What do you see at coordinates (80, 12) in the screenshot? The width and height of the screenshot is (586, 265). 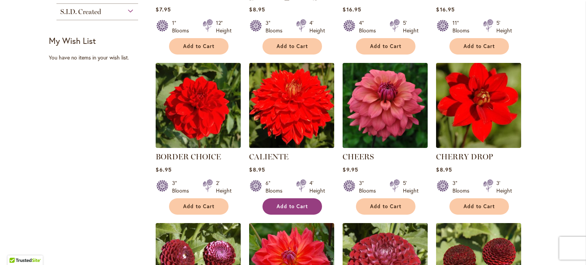 I see `span: S.I.D. Created` at bounding box center [80, 12].